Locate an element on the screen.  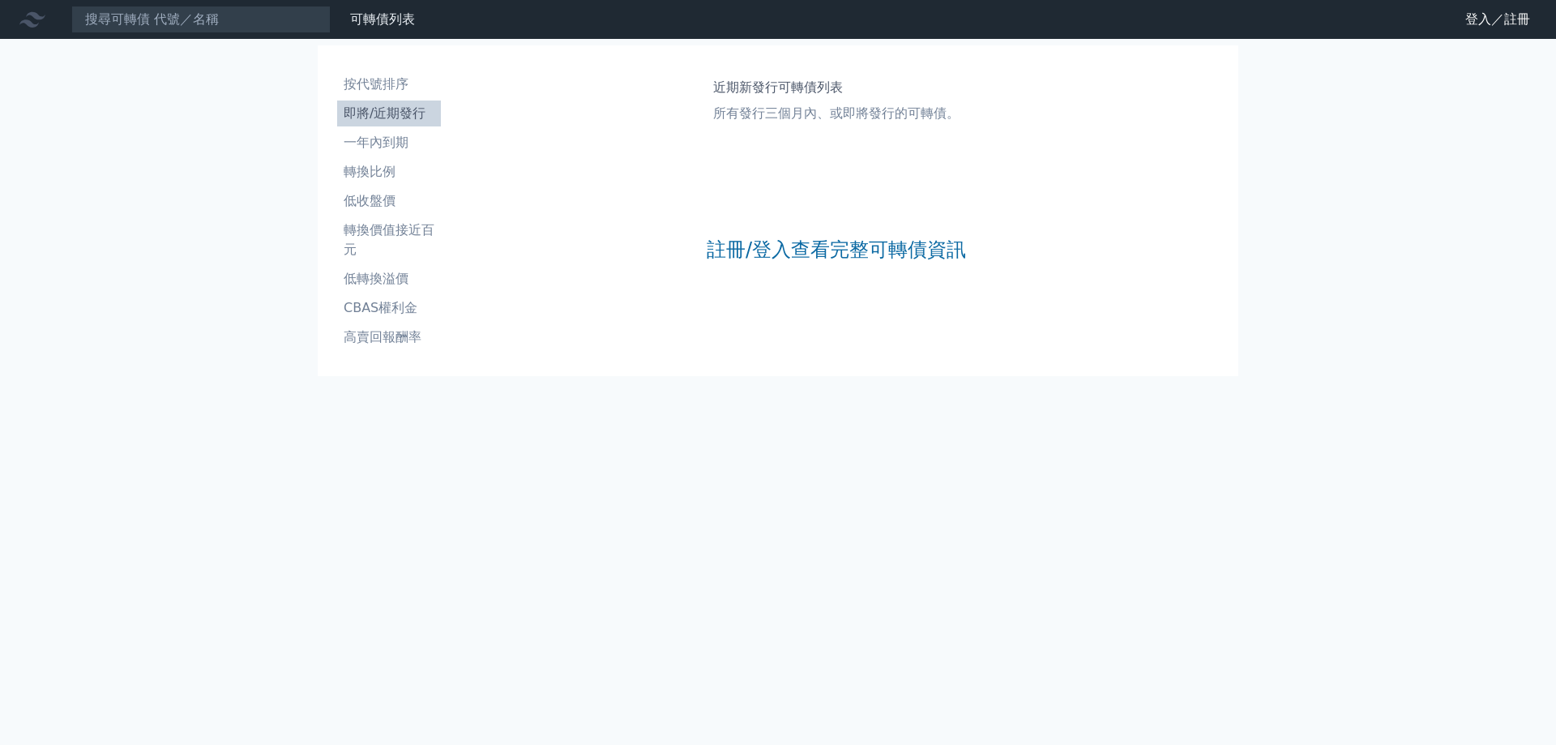
li: 按代號排序 is located at coordinates (389, 84).